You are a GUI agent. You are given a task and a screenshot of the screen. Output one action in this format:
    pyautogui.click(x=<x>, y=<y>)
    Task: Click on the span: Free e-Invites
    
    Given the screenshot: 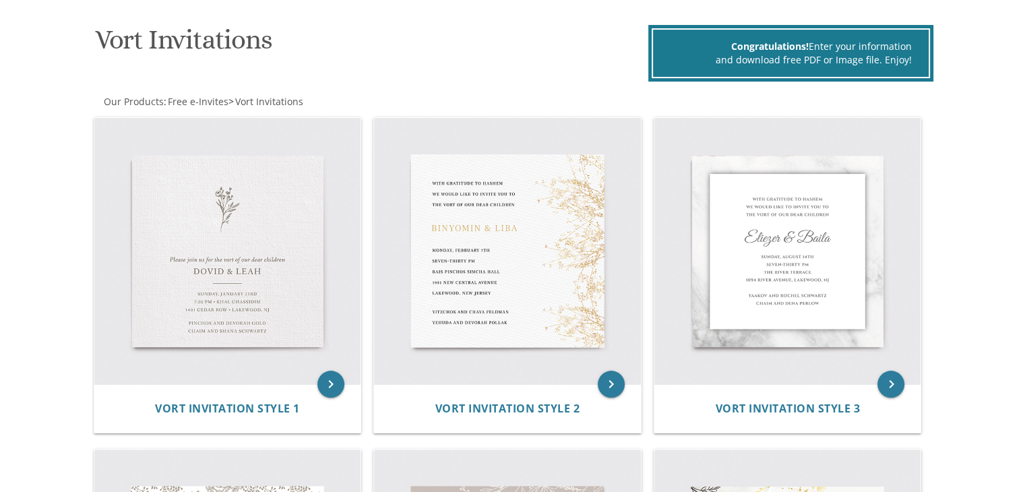 What is the action you would take?
    pyautogui.click(x=198, y=101)
    